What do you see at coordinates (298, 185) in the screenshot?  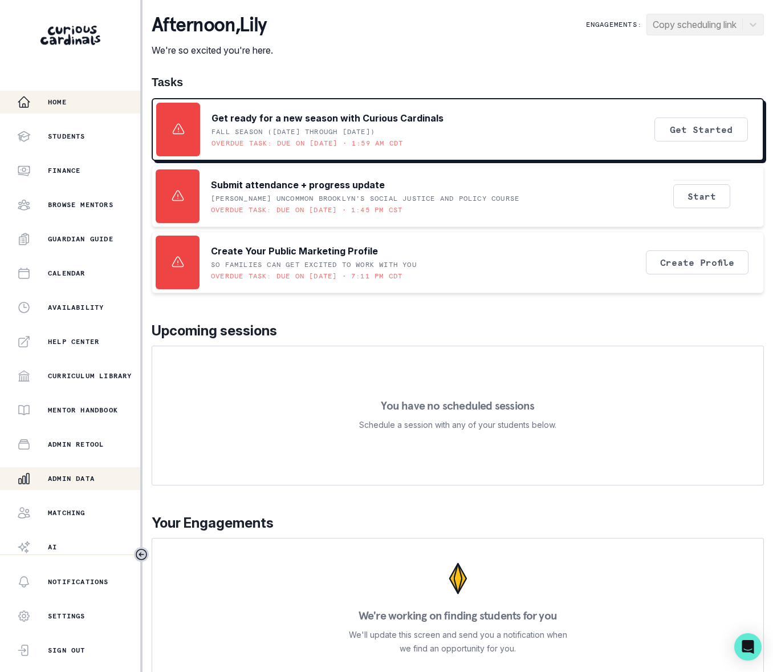 I see `p: Submit attendance + progress update` at bounding box center [298, 185].